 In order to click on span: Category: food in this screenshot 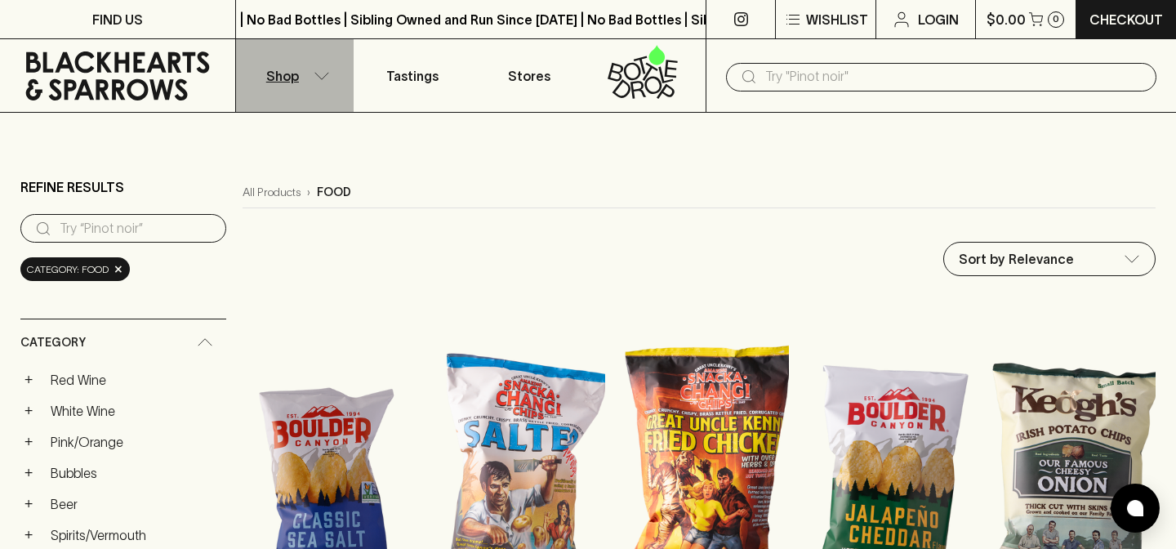, I will do `click(68, 269)`.